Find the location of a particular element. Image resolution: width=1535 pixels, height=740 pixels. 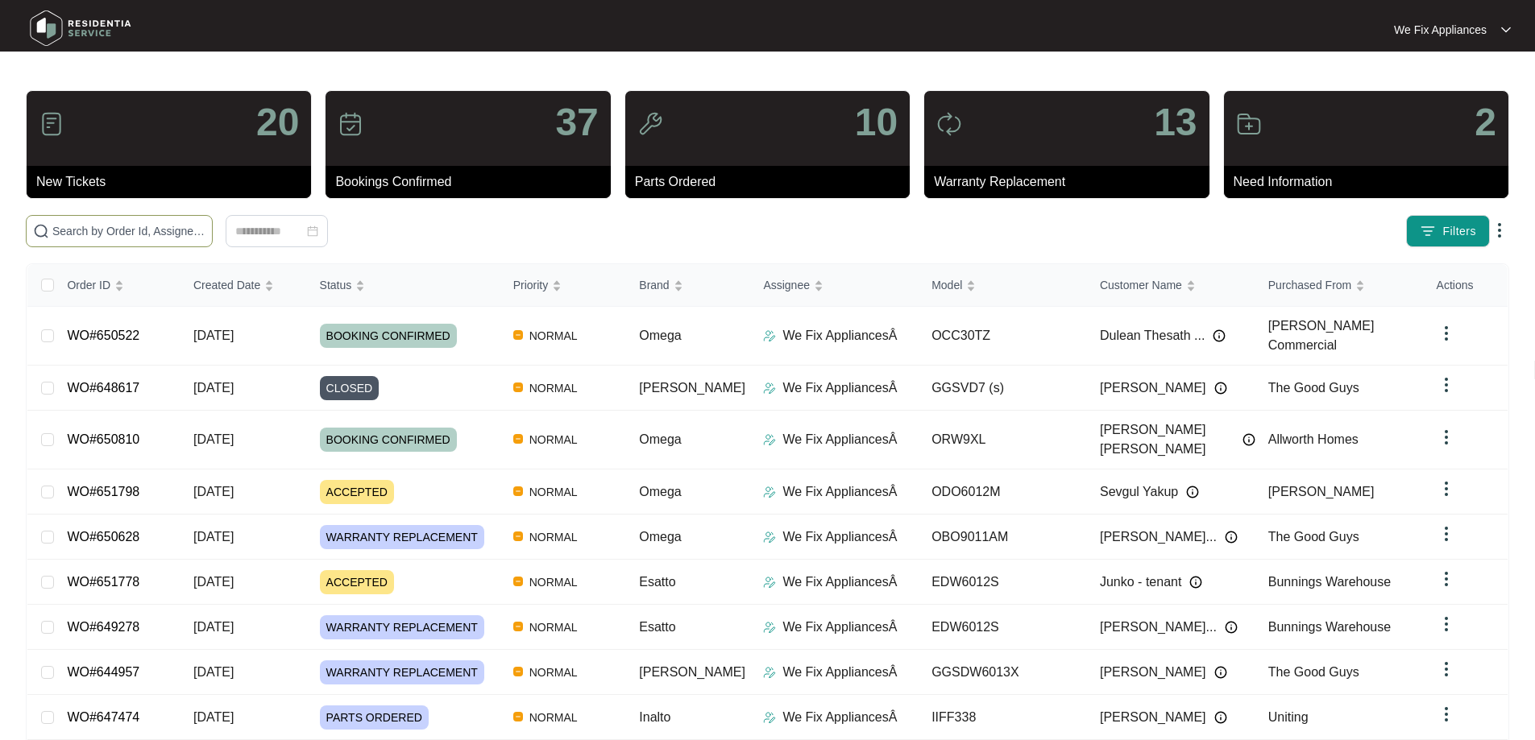

p: Need Information is located at coordinates (1370, 182).